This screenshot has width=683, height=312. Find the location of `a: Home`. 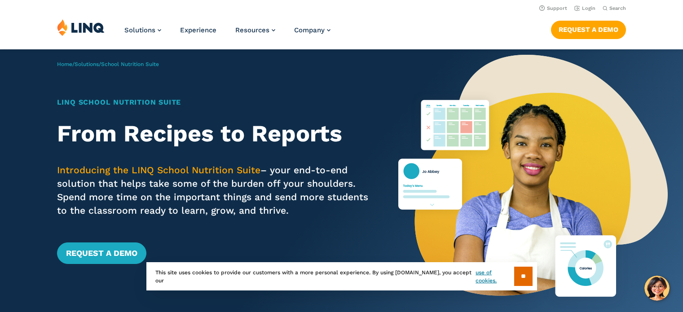

a: Home is located at coordinates (65, 64).